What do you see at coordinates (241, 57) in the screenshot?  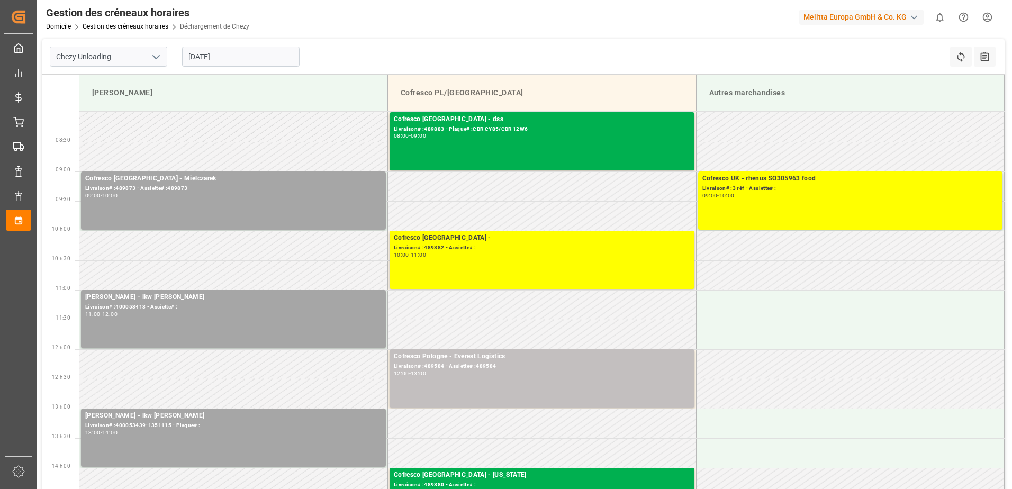 I see `input: JJ-MM-AAAA` at bounding box center [241, 57].